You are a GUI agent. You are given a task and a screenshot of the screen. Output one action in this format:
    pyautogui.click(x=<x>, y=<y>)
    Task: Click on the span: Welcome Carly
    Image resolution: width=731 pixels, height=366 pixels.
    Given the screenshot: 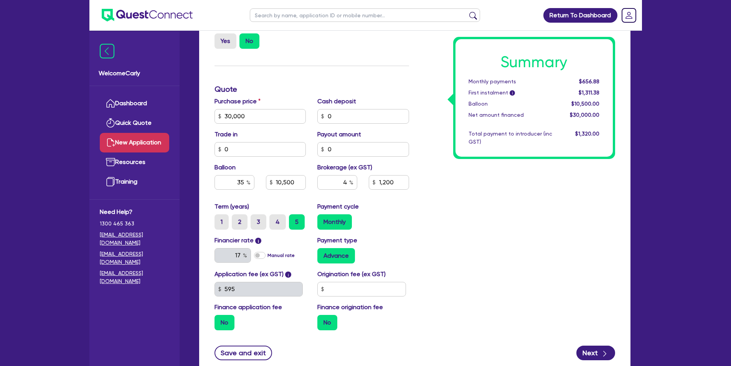 What is the action you would take?
    pyautogui.click(x=134, y=73)
    